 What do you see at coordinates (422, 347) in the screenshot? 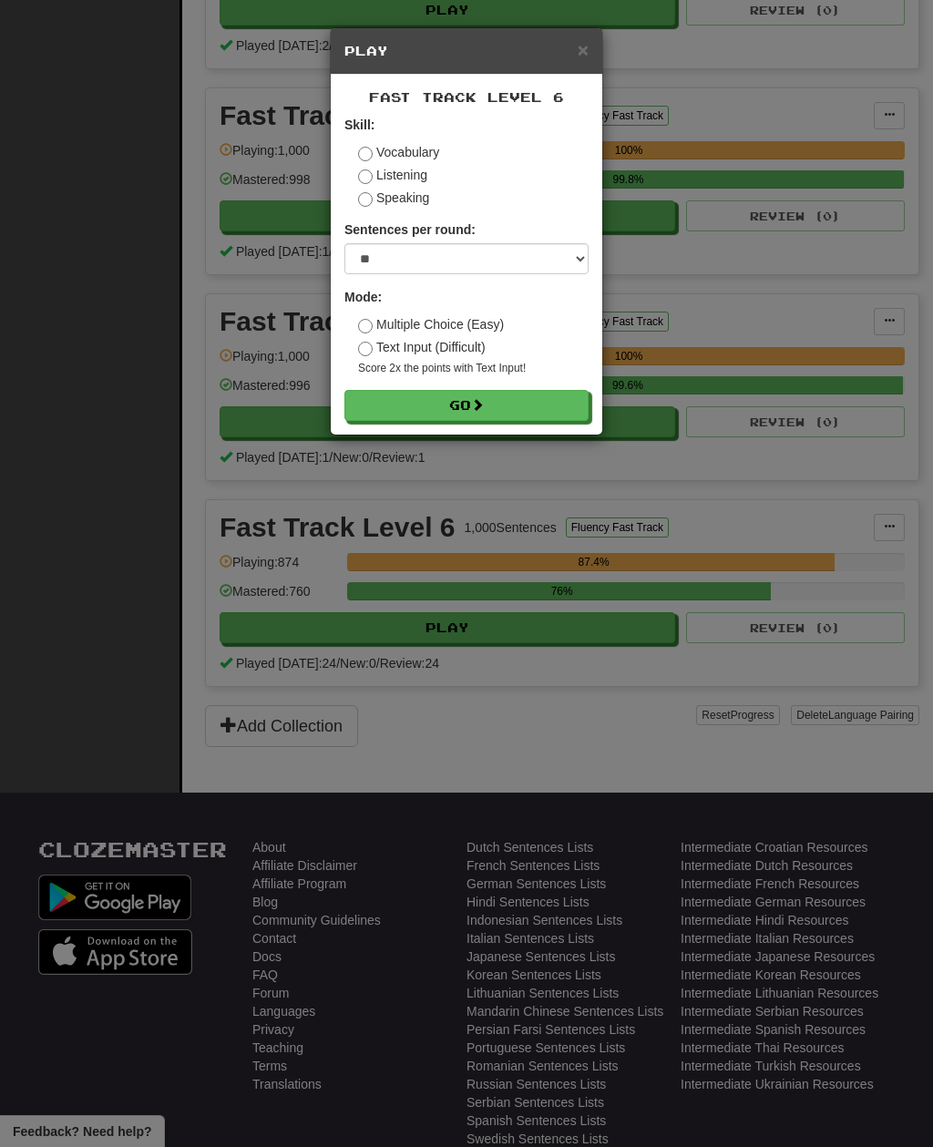
I see `label: Text Input (Difficult)` at bounding box center [422, 347].